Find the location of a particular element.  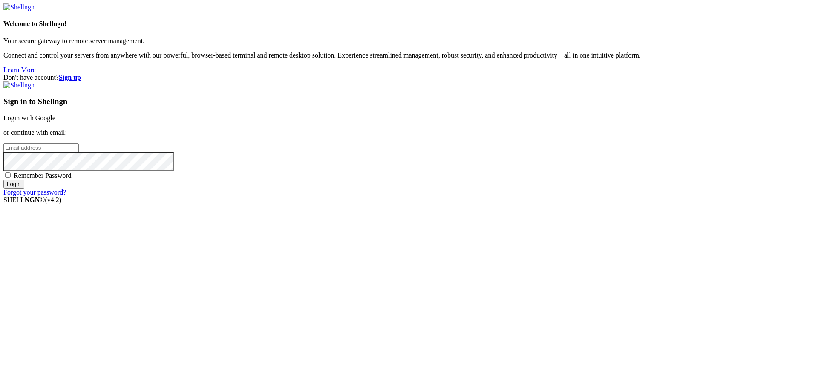

input: Remember Password is located at coordinates (8, 175).